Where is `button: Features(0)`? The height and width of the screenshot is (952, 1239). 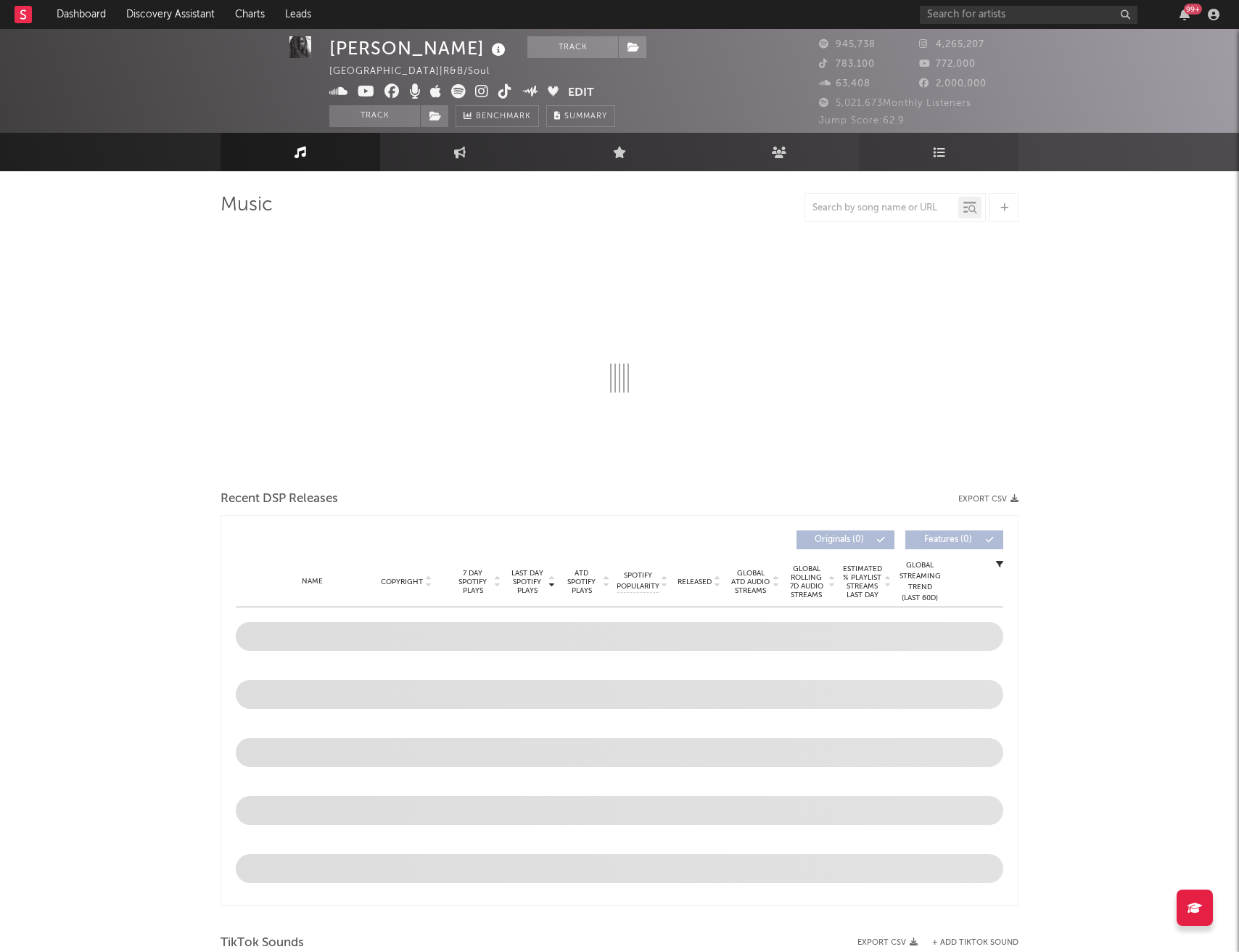 button: Features(0) is located at coordinates (954, 540).